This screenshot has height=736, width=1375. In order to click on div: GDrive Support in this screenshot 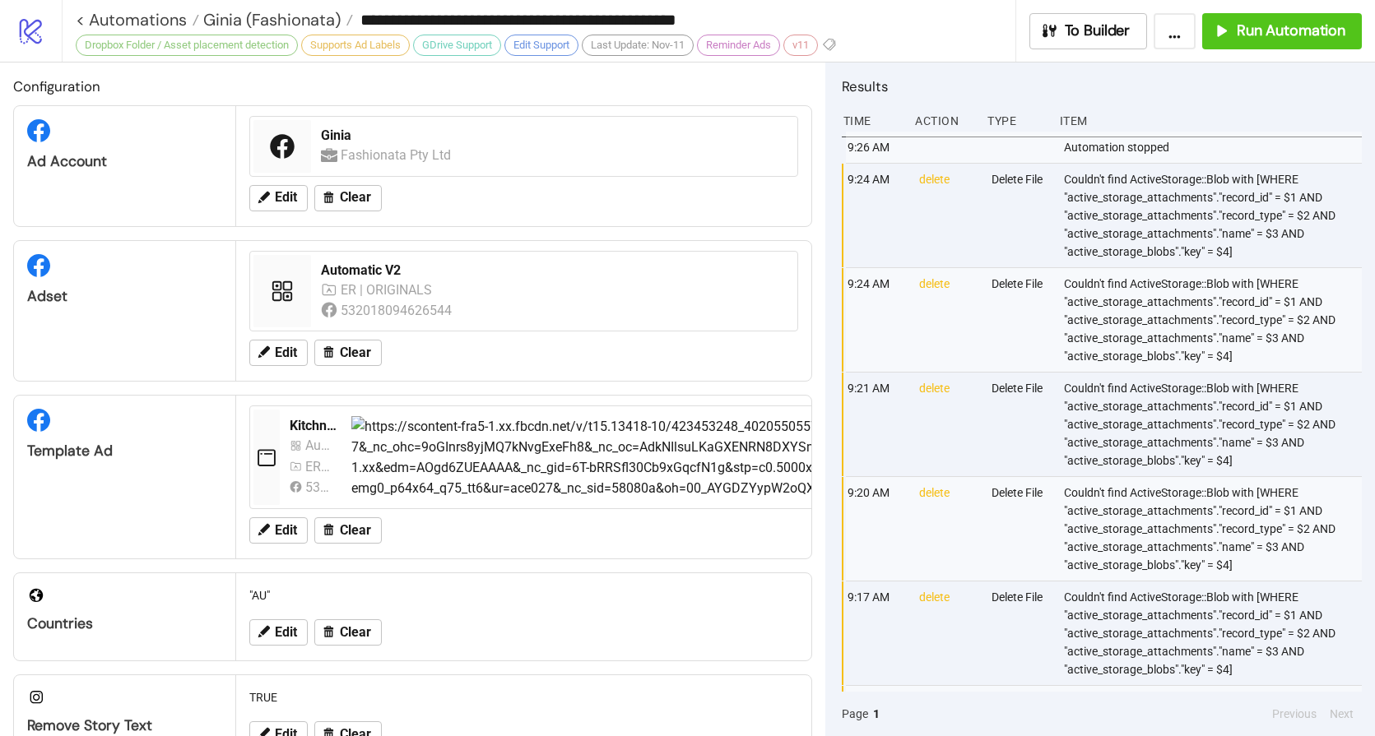, I will do `click(457, 45)`.